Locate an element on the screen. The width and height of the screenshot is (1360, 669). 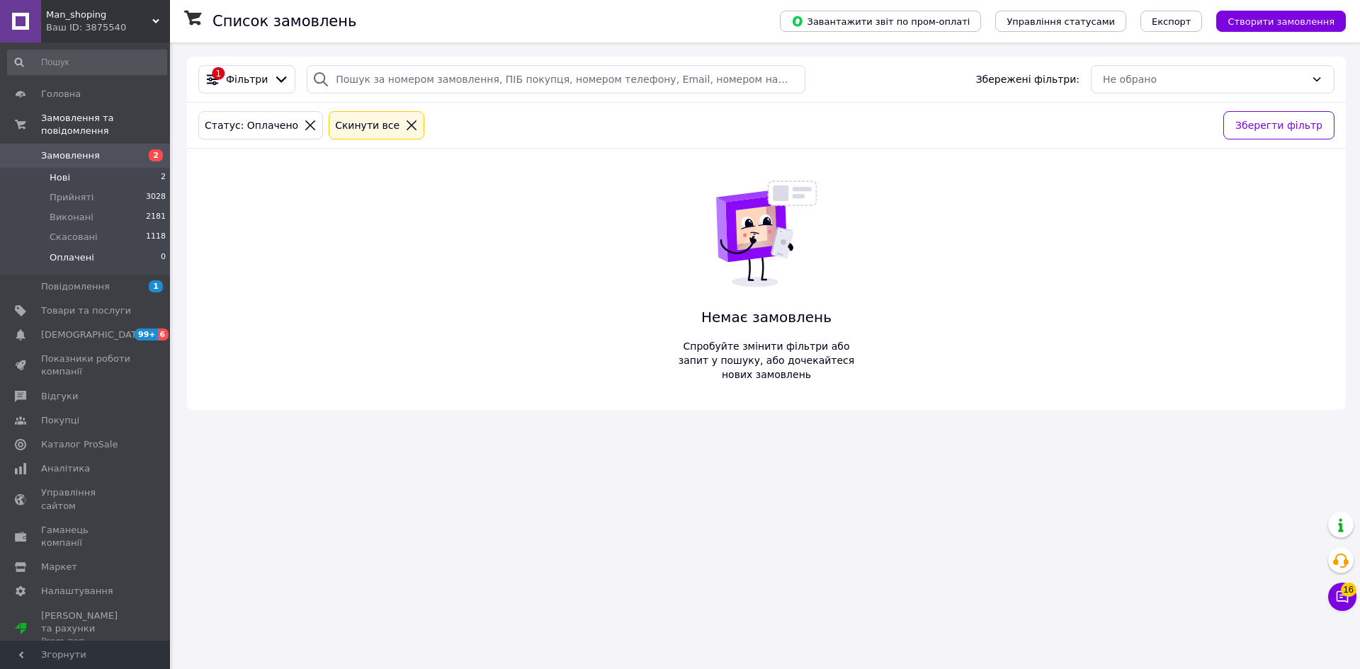
div: Prom топ is located at coordinates (86, 642).